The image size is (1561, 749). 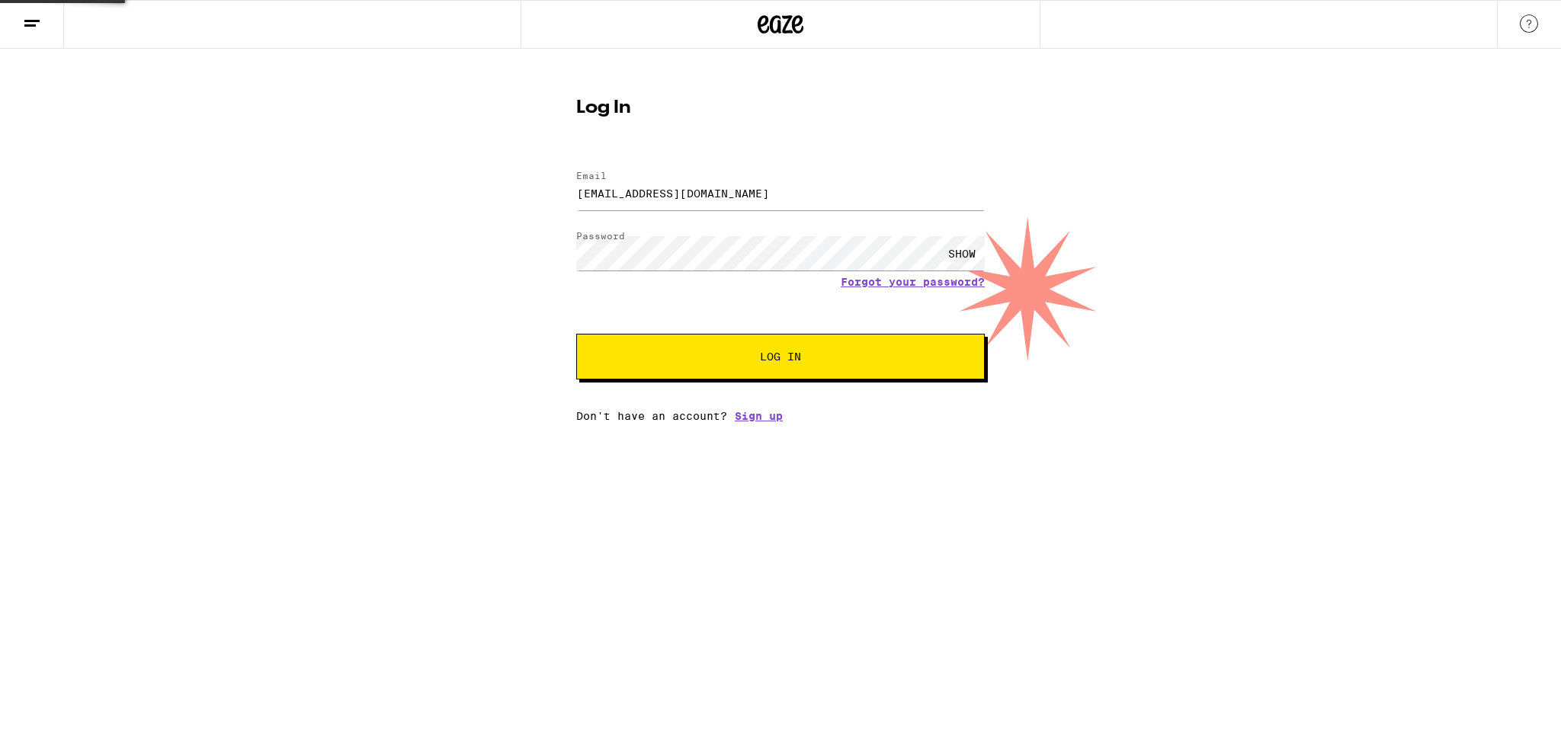 I want to click on span: Log In, so click(x=781, y=357).